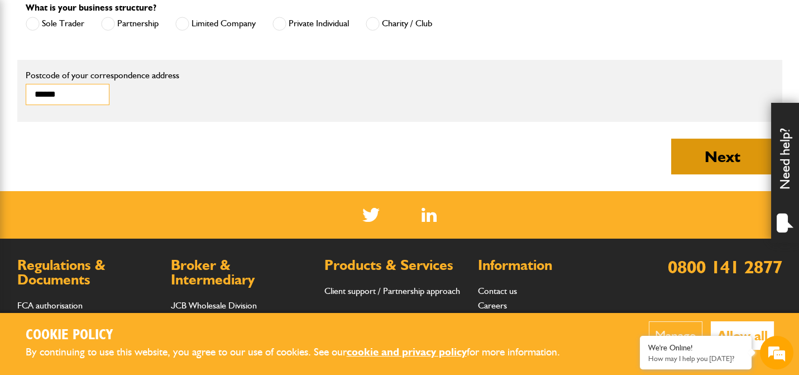 Image resolution: width=799 pixels, height=375 pixels. Describe the element at coordinates (695, 347) in the screenshot. I see `div: We're Online!` at that location.